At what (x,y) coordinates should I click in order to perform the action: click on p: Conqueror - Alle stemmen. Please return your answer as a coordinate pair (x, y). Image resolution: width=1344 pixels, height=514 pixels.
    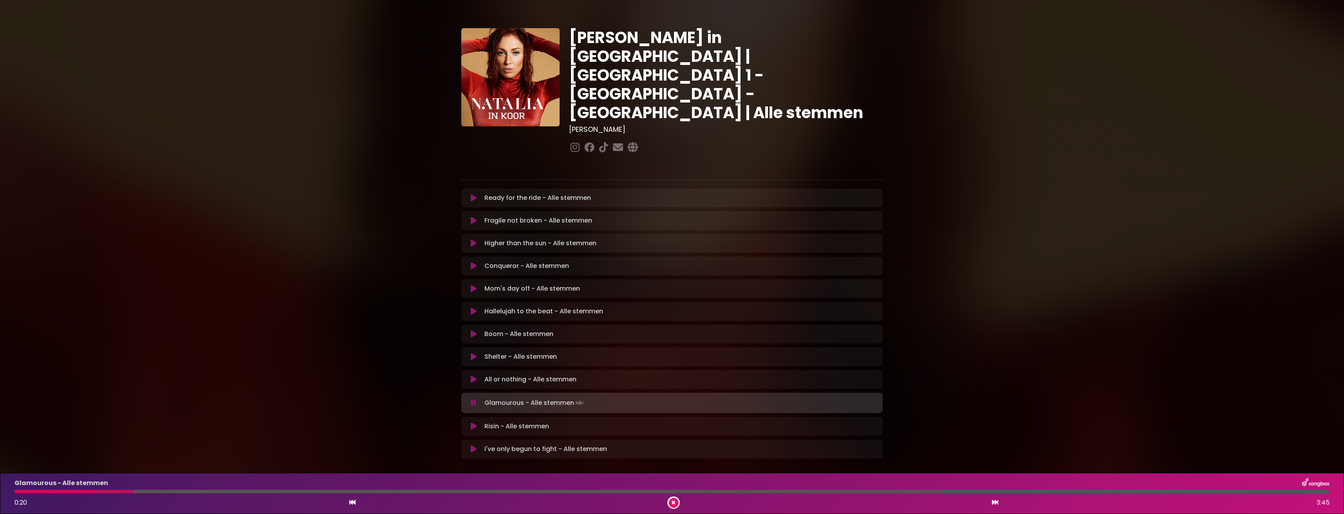
    Looking at the image, I should click on (527, 266).